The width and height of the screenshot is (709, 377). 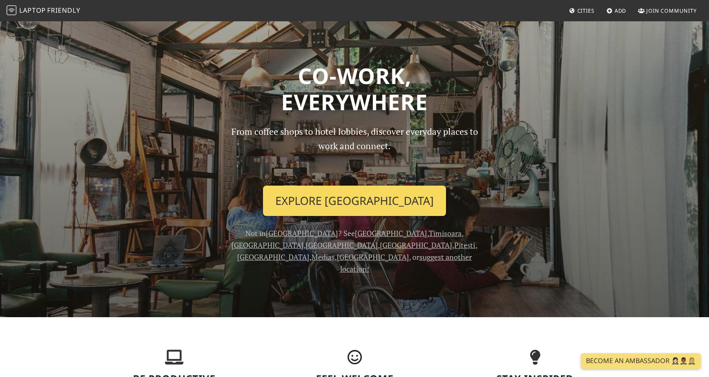 What do you see at coordinates (323, 257) in the screenshot?
I see `a: Mediaș` at bounding box center [323, 257].